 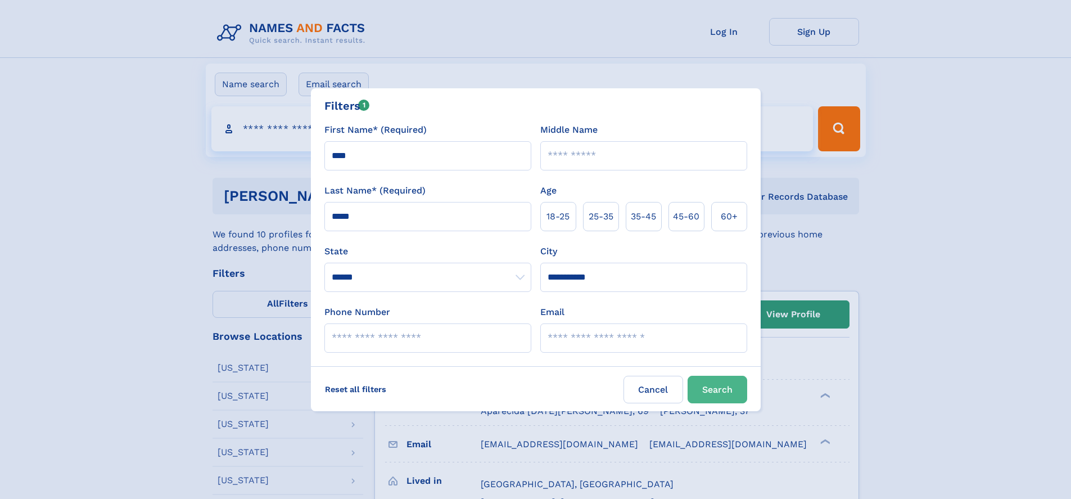 What do you see at coordinates (686, 216) in the screenshot?
I see `span: 45‑60` at bounding box center [686, 216].